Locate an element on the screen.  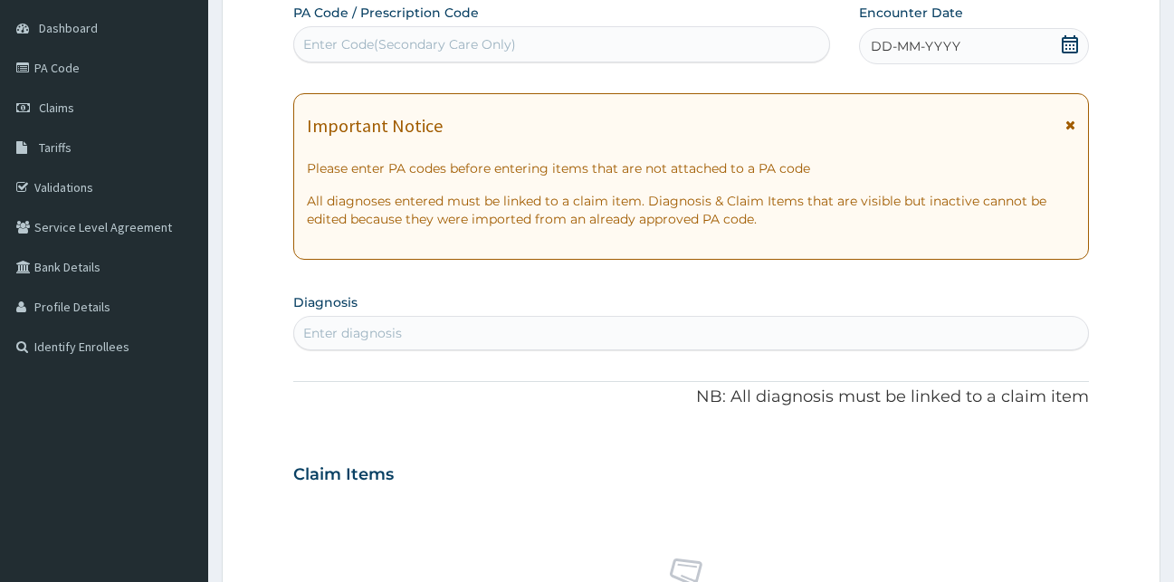
span: DD-MM-YYYY is located at coordinates (915, 46).